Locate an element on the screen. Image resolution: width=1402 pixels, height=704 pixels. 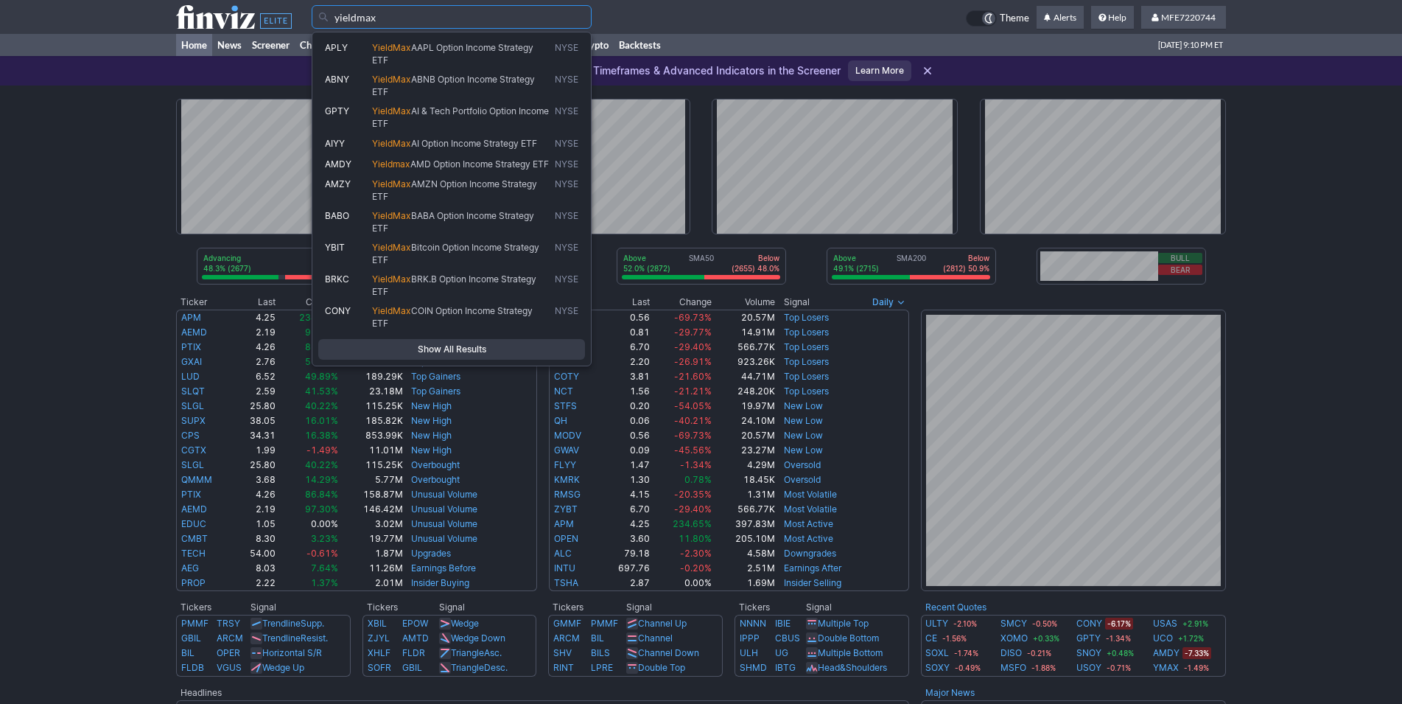
td: 1.56 is located at coordinates (625, 391).